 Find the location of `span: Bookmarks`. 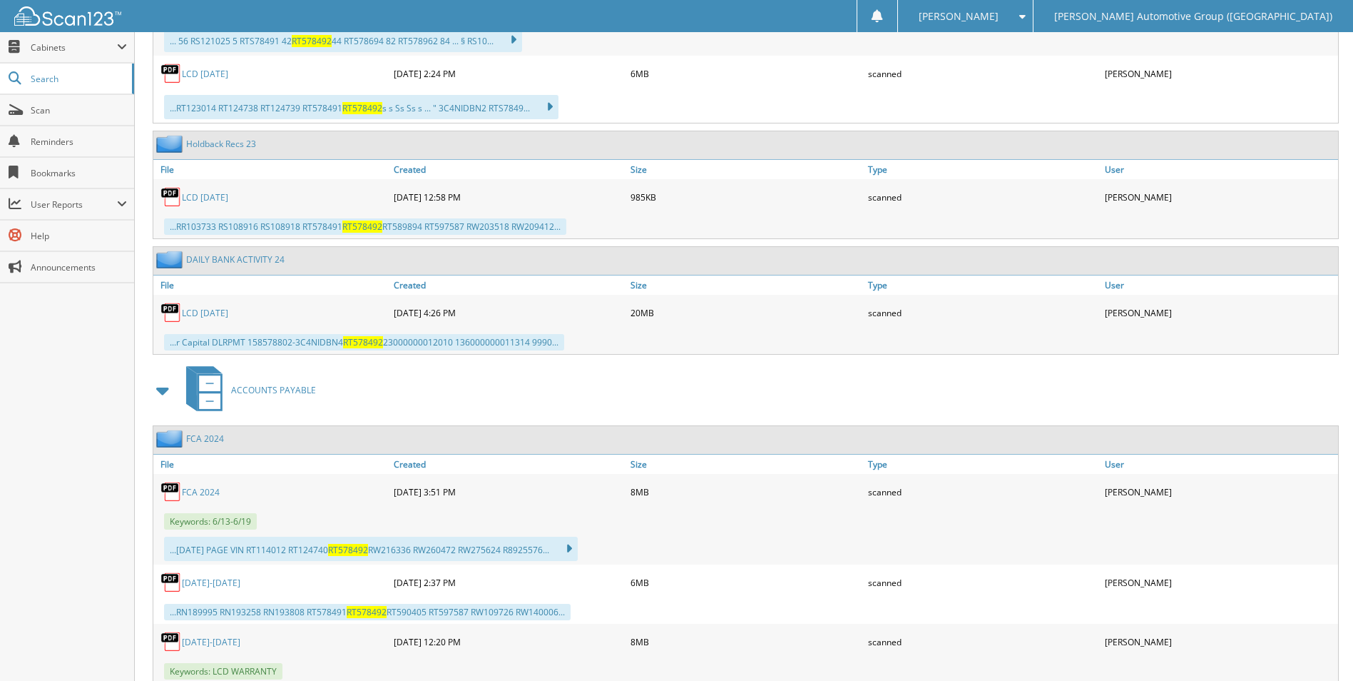

span: Bookmarks is located at coordinates (78, 173).